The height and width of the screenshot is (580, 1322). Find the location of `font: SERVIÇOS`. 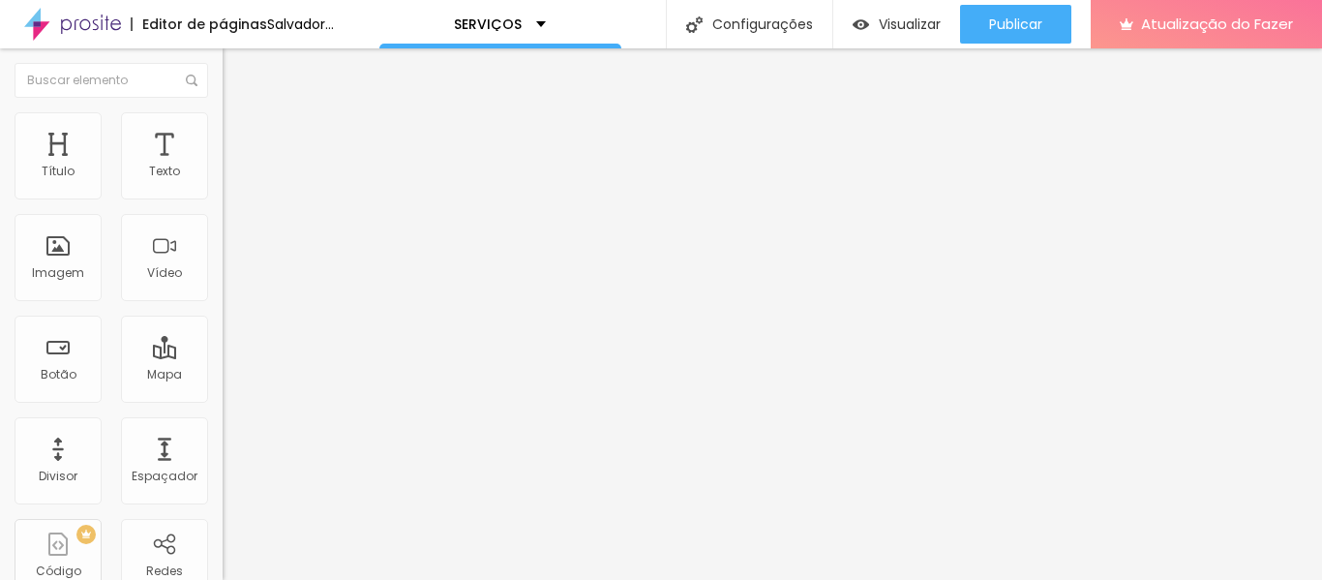

font: SERVIÇOS is located at coordinates (488, 24).